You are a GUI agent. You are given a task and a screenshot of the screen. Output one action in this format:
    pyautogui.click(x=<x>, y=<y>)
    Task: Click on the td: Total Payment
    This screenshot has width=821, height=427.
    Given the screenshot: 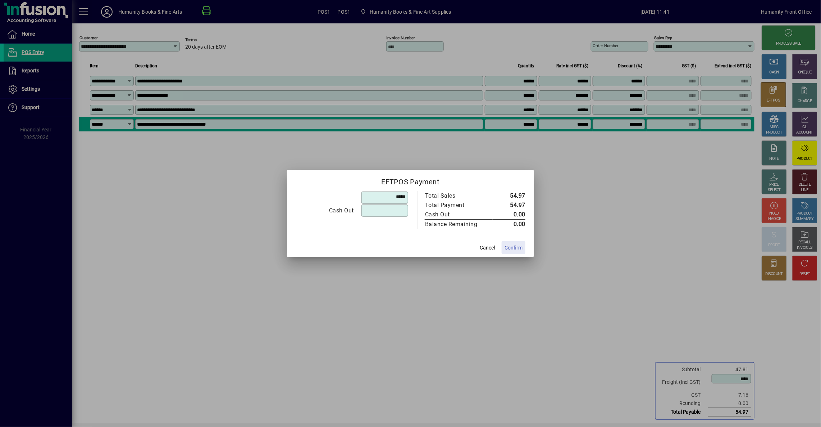 What is the action you would take?
    pyautogui.click(x=459, y=205)
    